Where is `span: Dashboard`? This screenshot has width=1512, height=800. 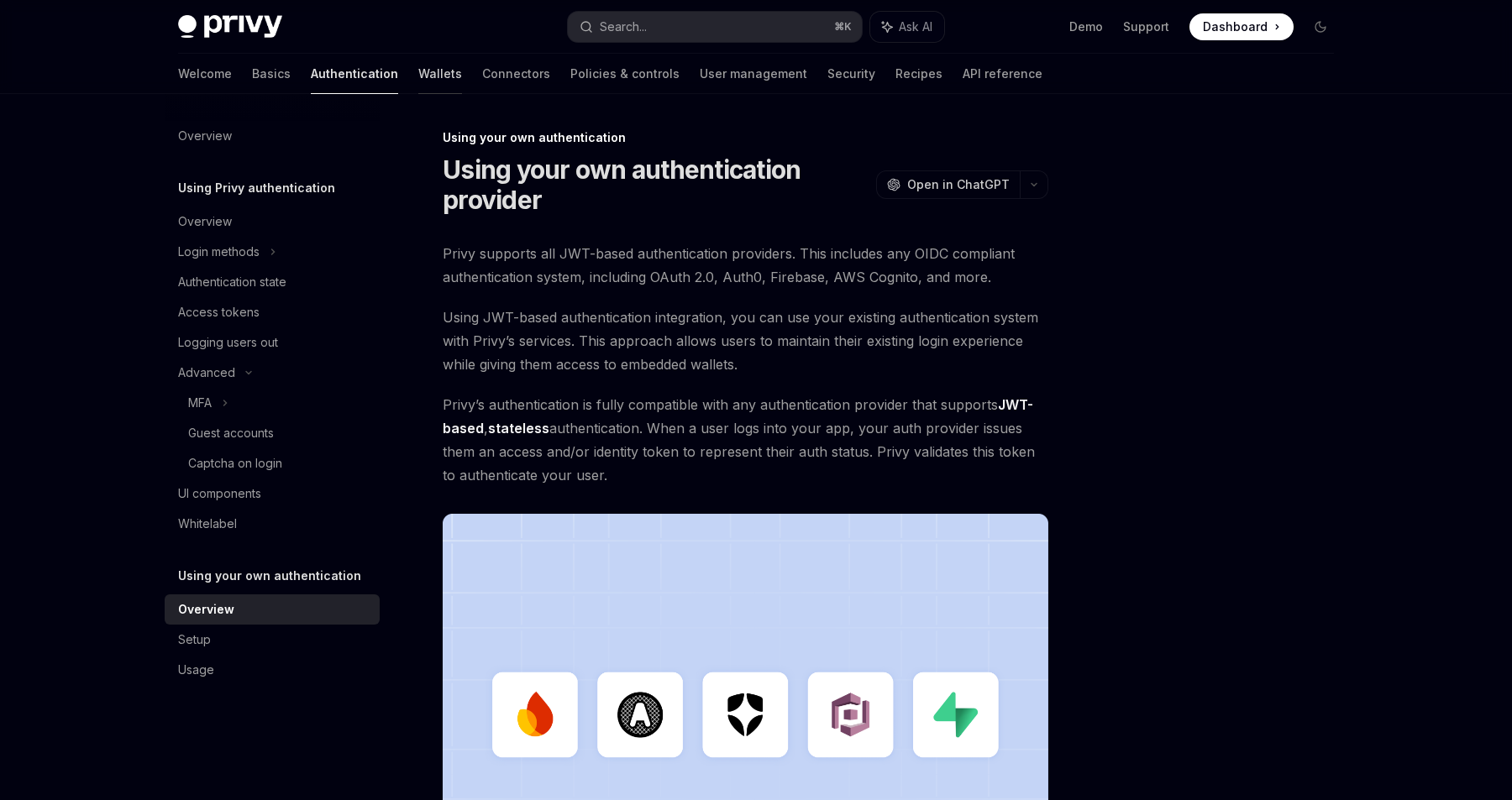
span: Dashboard is located at coordinates (1235, 27).